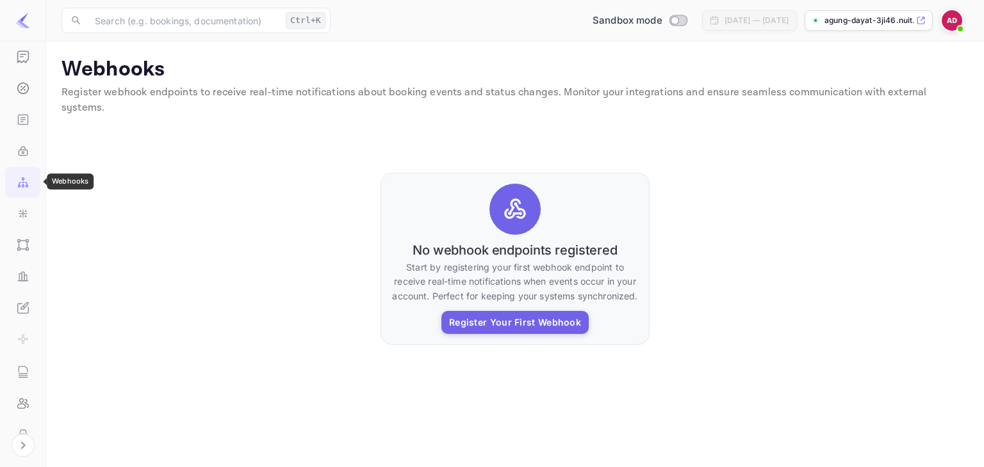  I want to click on p: Webhooks, so click(515, 70).